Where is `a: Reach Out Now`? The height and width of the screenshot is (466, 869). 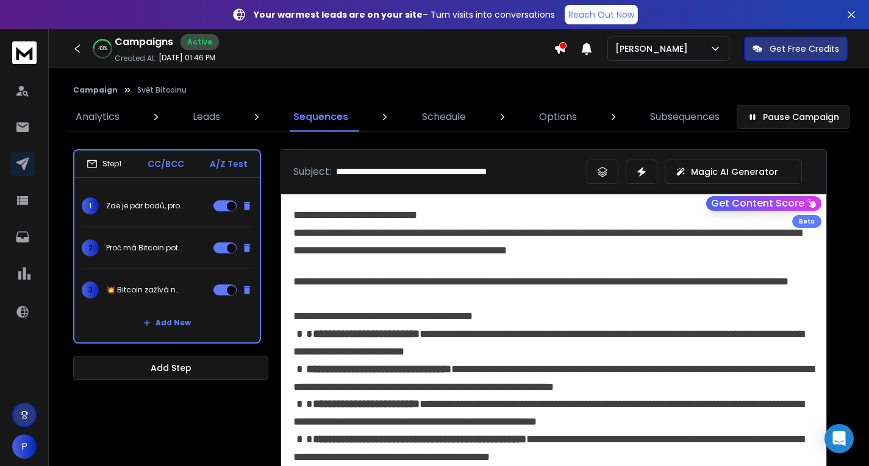
a: Reach Out Now is located at coordinates (601, 15).